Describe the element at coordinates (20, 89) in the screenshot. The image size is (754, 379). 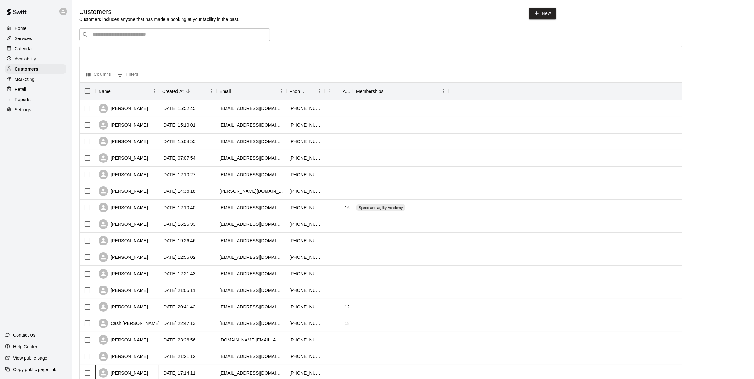
I see `p: Retail` at that location.